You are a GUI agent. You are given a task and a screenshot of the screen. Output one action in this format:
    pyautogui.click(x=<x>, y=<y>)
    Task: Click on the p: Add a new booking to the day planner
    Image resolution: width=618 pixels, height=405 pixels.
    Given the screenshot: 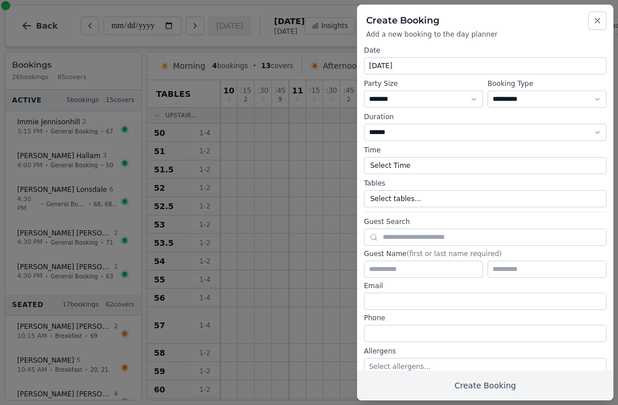 What is the action you would take?
    pyautogui.click(x=485, y=34)
    